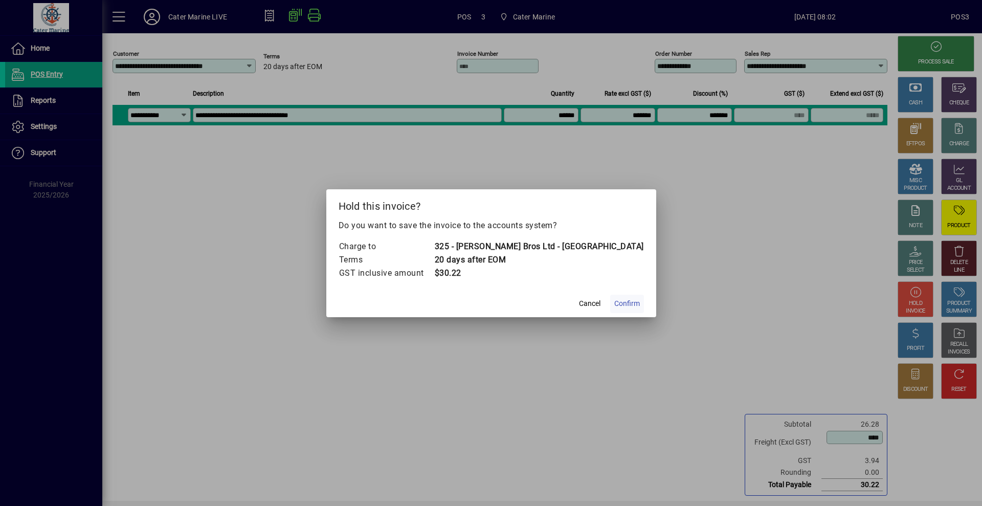  Describe the element at coordinates (491, 226) in the screenshot. I see `p: Do you want to save the invoice to the accounts system?` at that location.